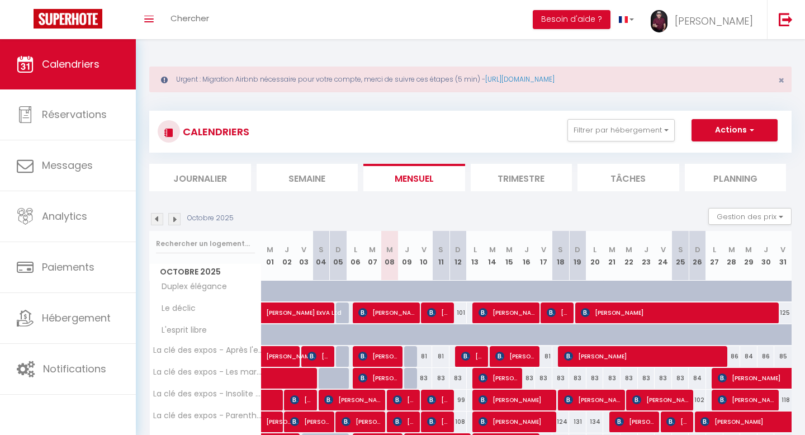 The width and height of the screenshot is (805, 435). I want to click on th: 24, so click(663, 256).